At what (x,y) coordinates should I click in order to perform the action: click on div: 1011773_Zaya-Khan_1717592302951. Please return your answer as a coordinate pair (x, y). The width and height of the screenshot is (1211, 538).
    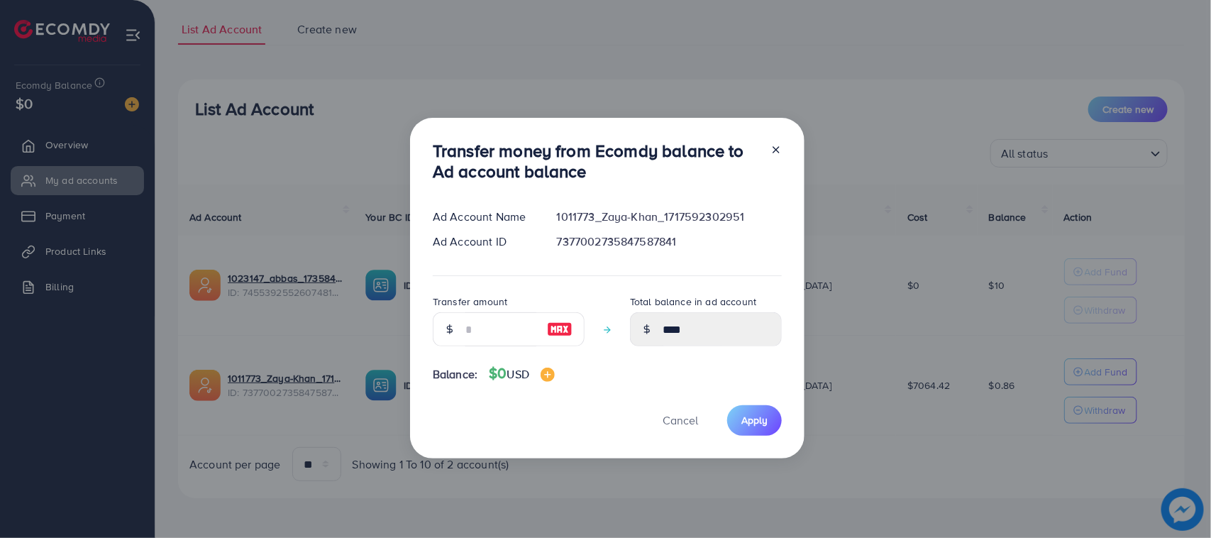
    Looking at the image, I should click on (669, 216).